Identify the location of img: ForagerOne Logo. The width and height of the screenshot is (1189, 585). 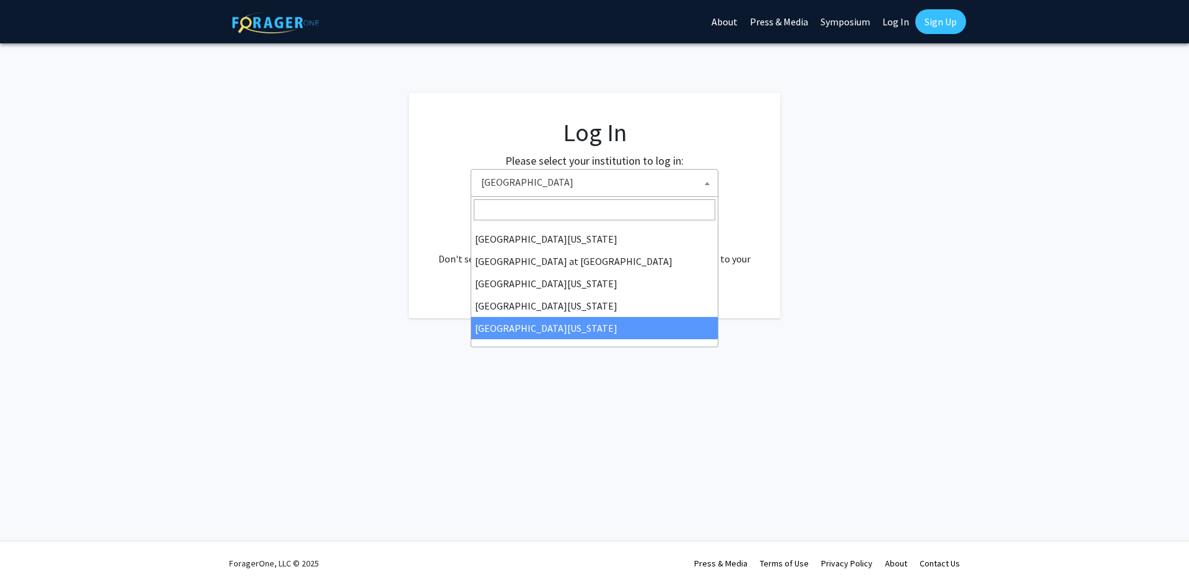
(276, 22).